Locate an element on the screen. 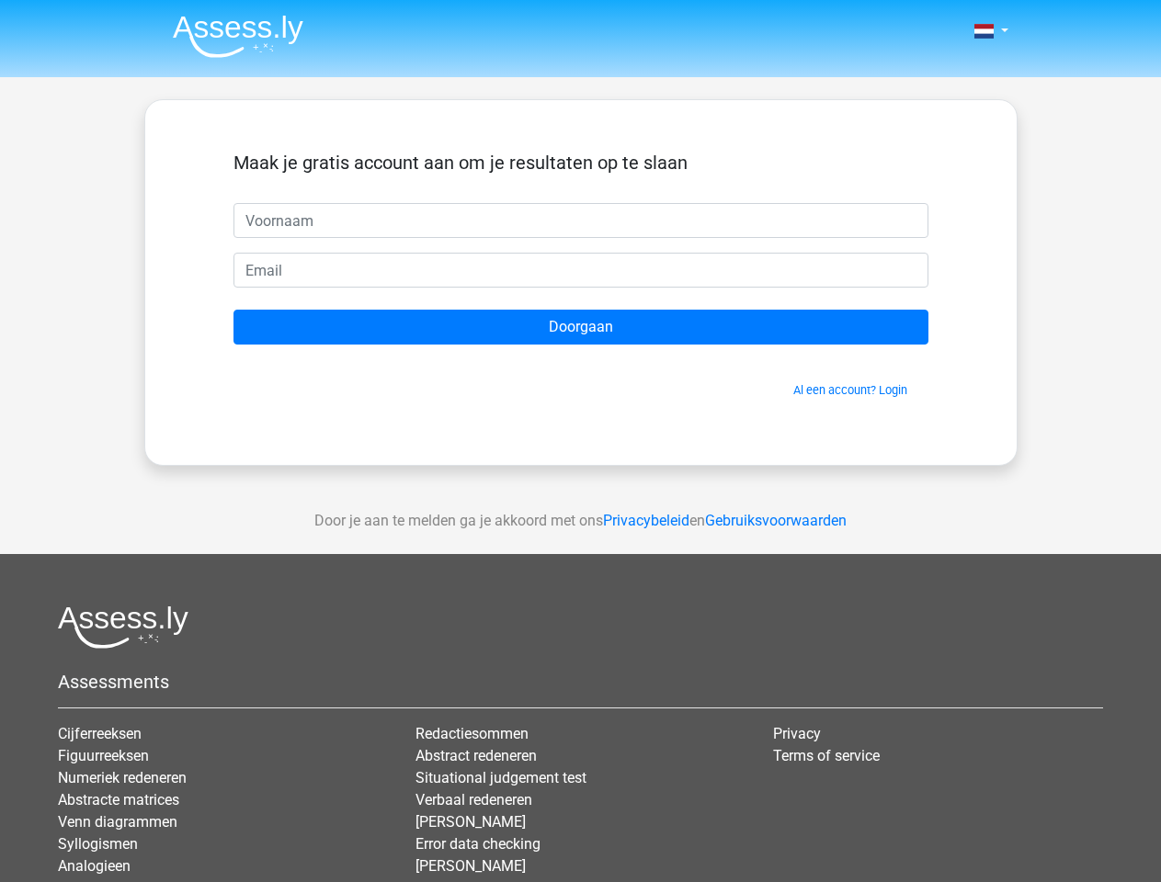 The width and height of the screenshot is (1161, 882). img: Assessly is located at coordinates (238, 36).